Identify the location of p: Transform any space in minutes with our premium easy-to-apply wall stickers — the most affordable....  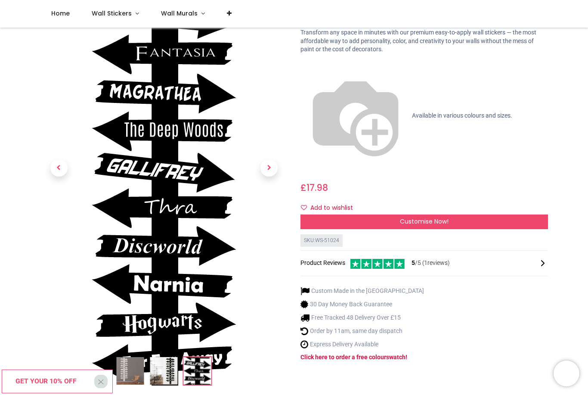
(424, 41).